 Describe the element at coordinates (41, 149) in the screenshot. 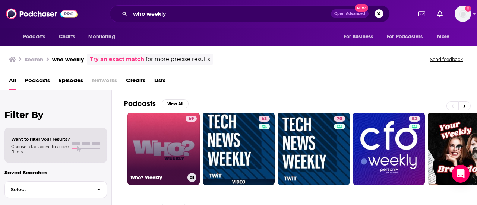

I see `span: Choose a tab above to access filters.` at that location.